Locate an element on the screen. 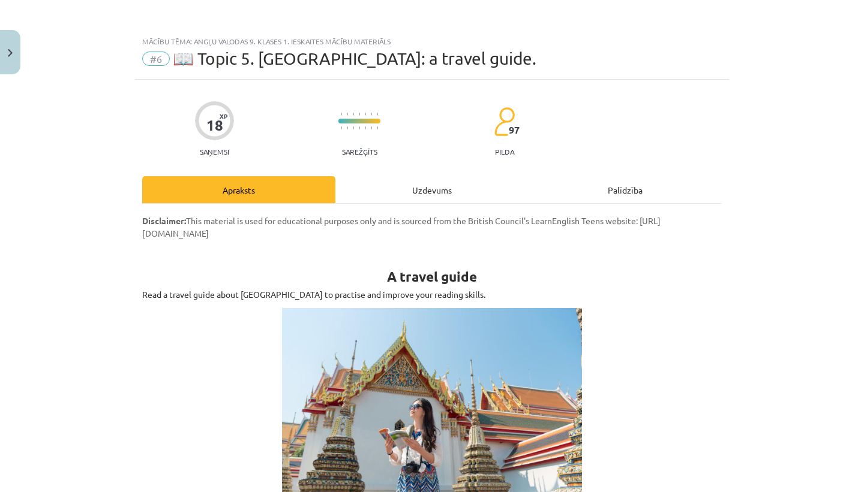 The width and height of the screenshot is (864, 492). span: #6 is located at coordinates (156, 59).